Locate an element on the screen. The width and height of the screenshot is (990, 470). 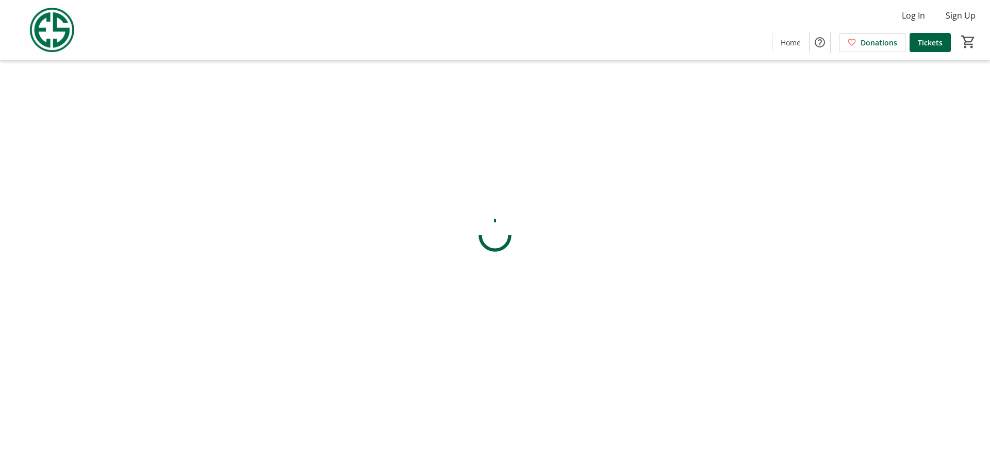
a: Donations is located at coordinates (872, 42).